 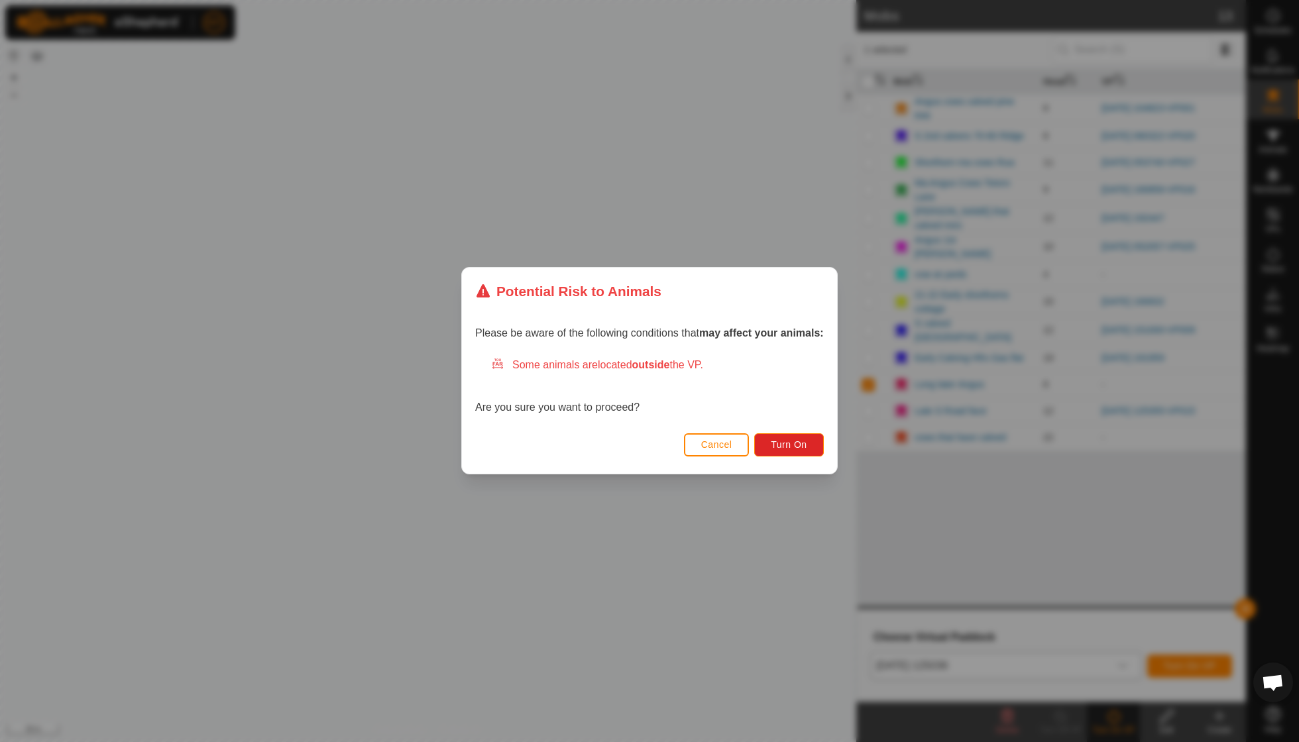 What do you see at coordinates (649, 387) in the screenshot?
I see `div: Are you sure you want to proceed?` at bounding box center [649, 387].